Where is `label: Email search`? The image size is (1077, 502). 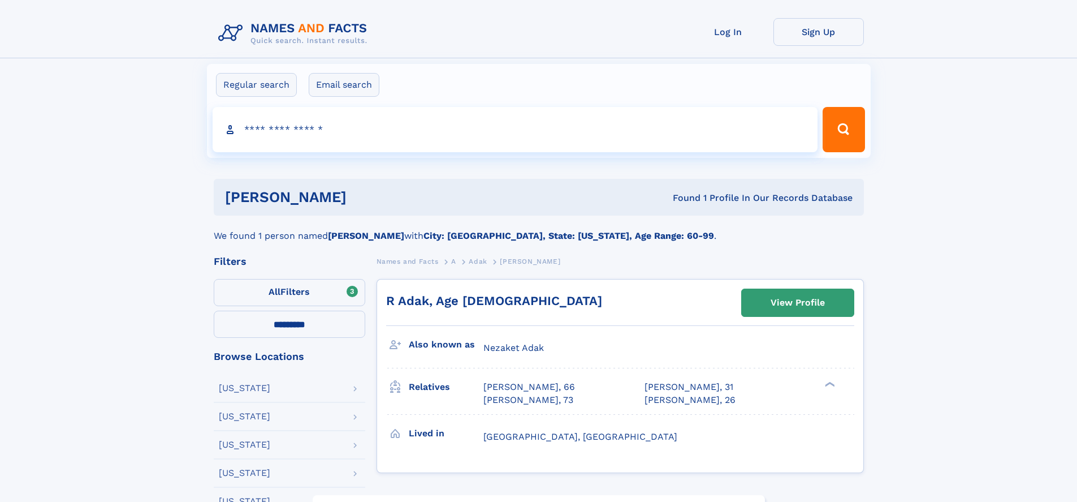
label: Email search is located at coordinates (344, 85).